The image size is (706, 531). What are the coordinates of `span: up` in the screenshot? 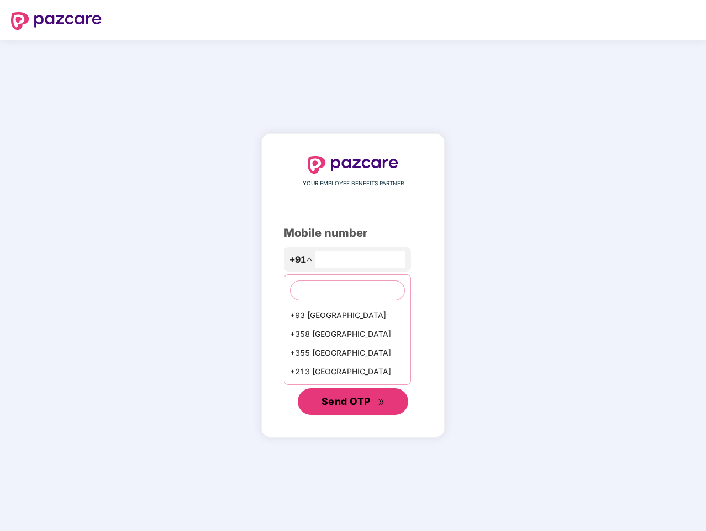 It's located at (309, 259).